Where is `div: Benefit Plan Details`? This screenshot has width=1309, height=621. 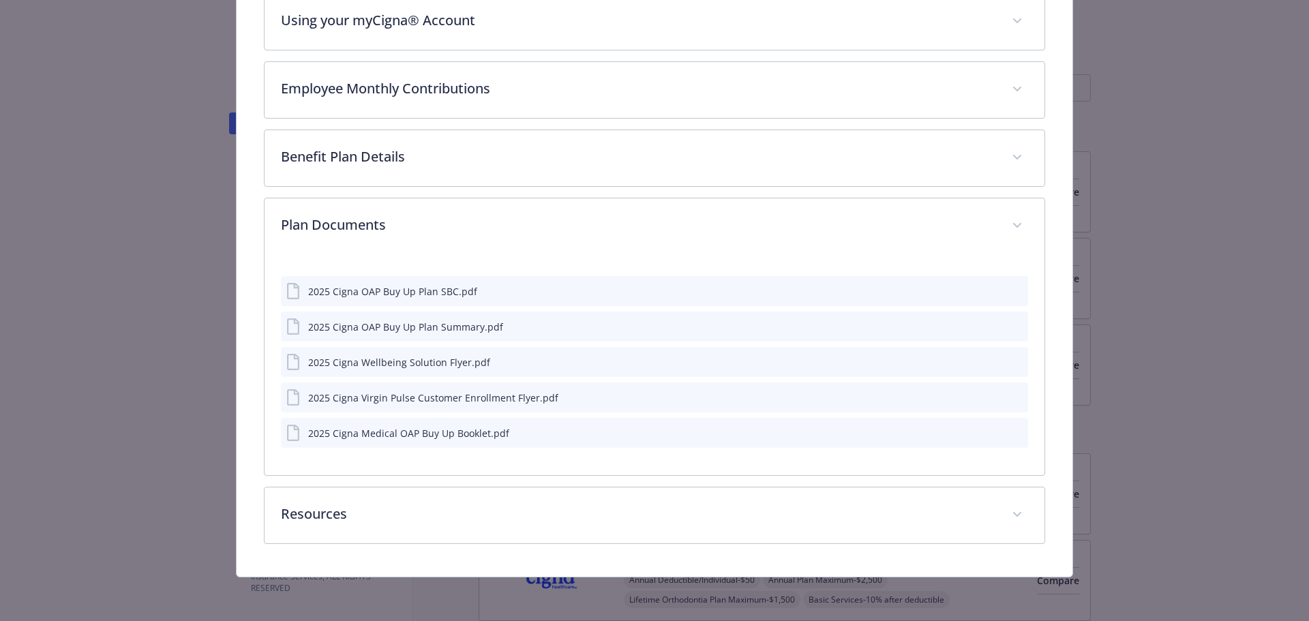
div: Benefit Plan Details is located at coordinates (654, 158).